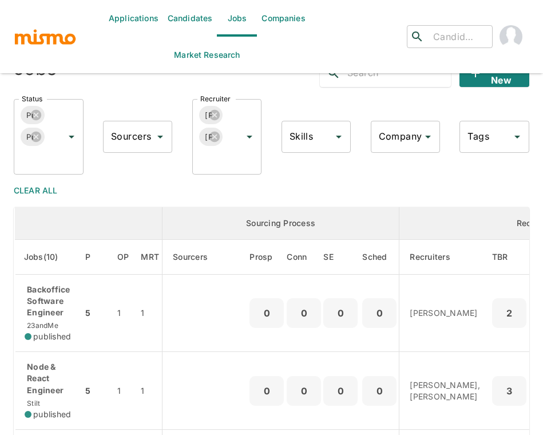  What do you see at coordinates (33, 137) in the screenshot?
I see `div: Public` at bounding box center [33, 137].